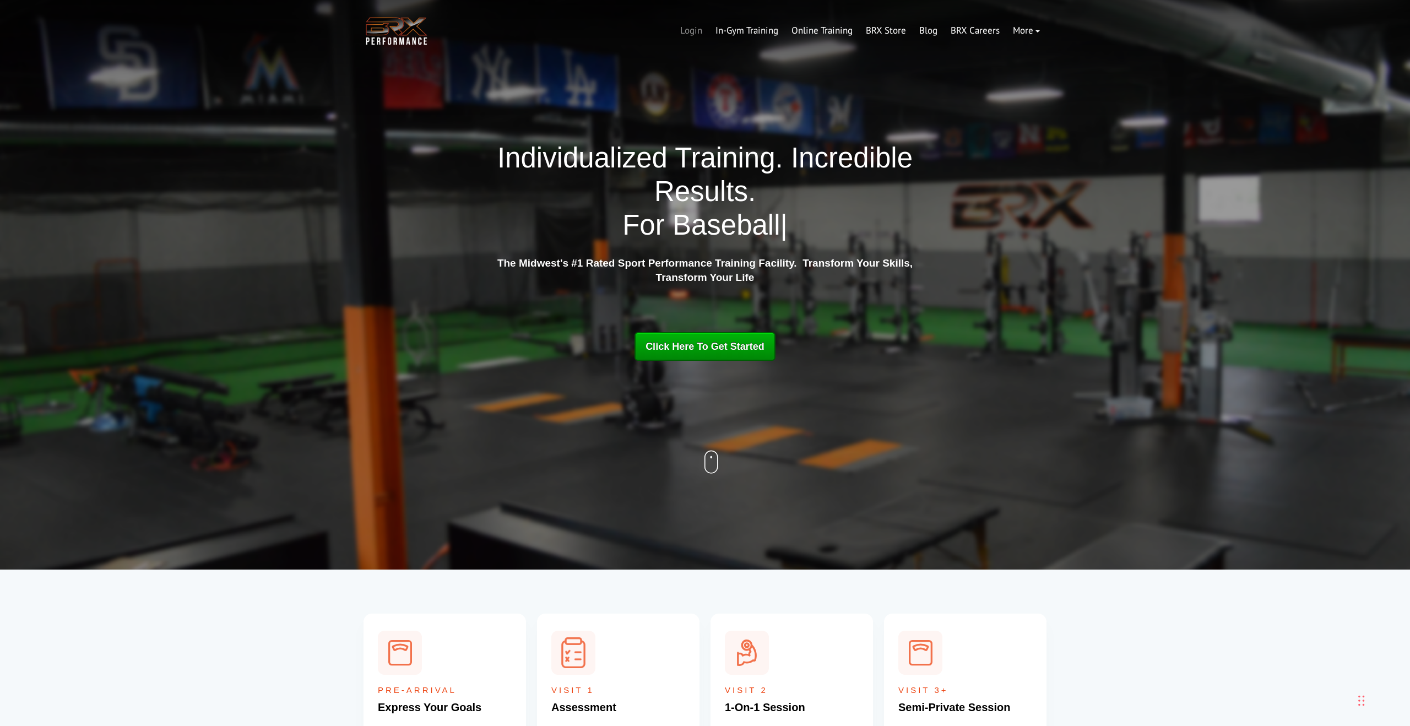  What do you see at coordinates (691, 31) in the screenshot?
I see `a: Login` at bounding box center [691, 31].